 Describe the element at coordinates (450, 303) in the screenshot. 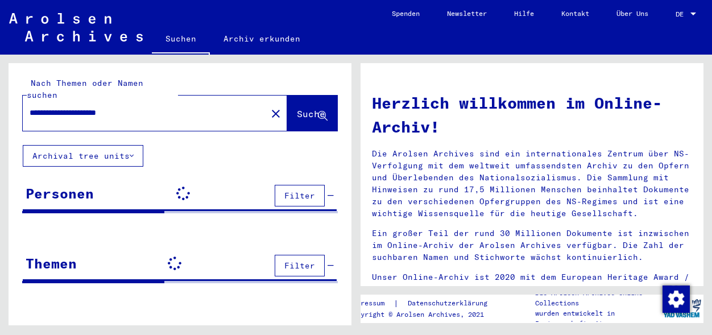

I see `a: Datenschutzerklärung` at that location.